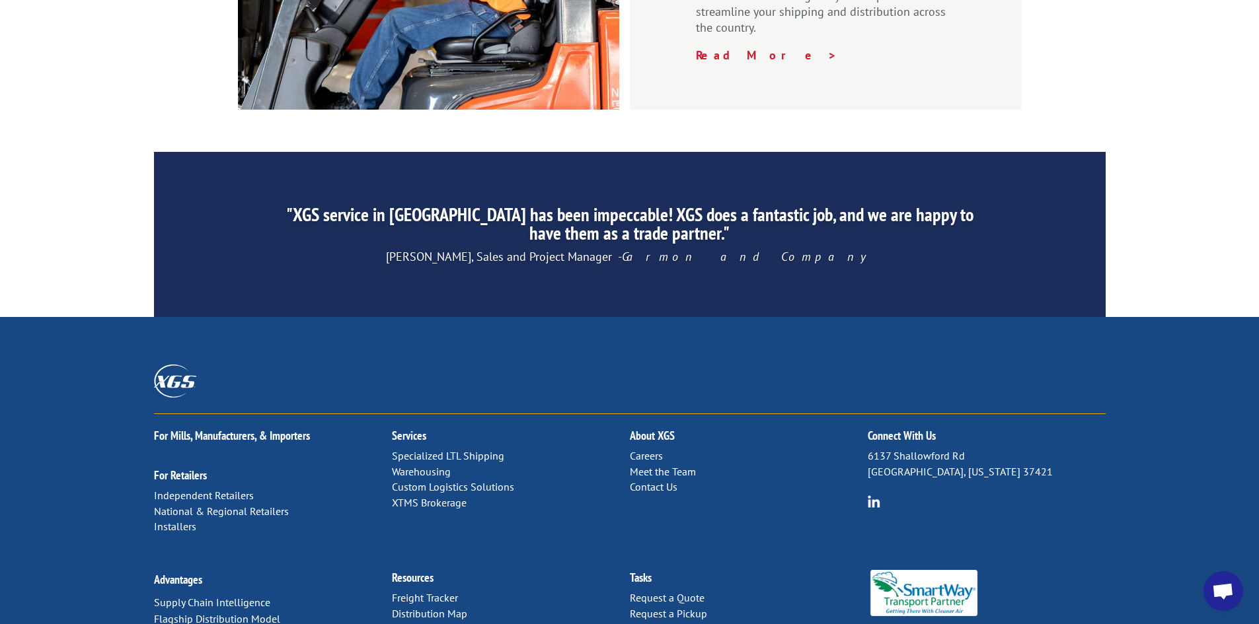 The height and width of the screenshot is (624, 1259). I want to click on a: Careers, so click(646, 456).